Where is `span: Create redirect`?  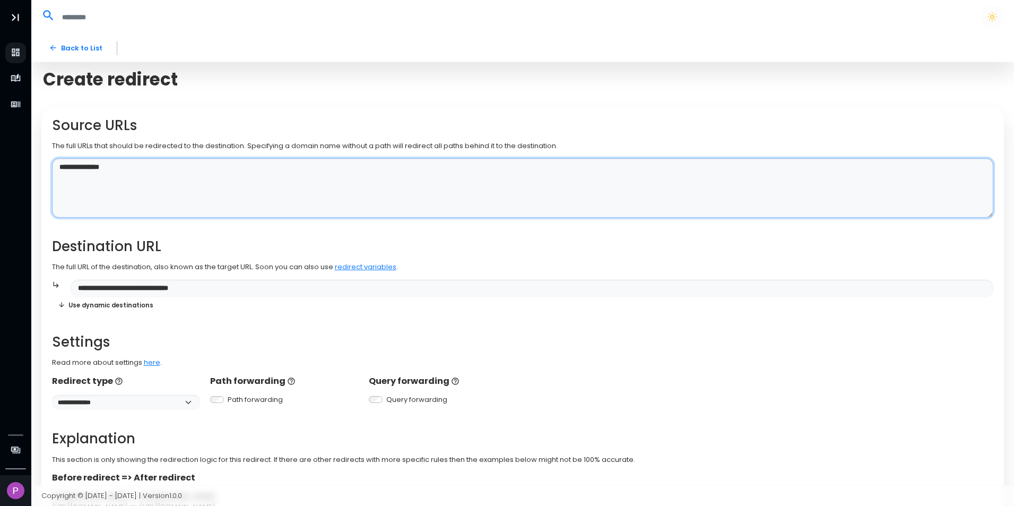 span: Create redirect is located at coordinates (110, 79).